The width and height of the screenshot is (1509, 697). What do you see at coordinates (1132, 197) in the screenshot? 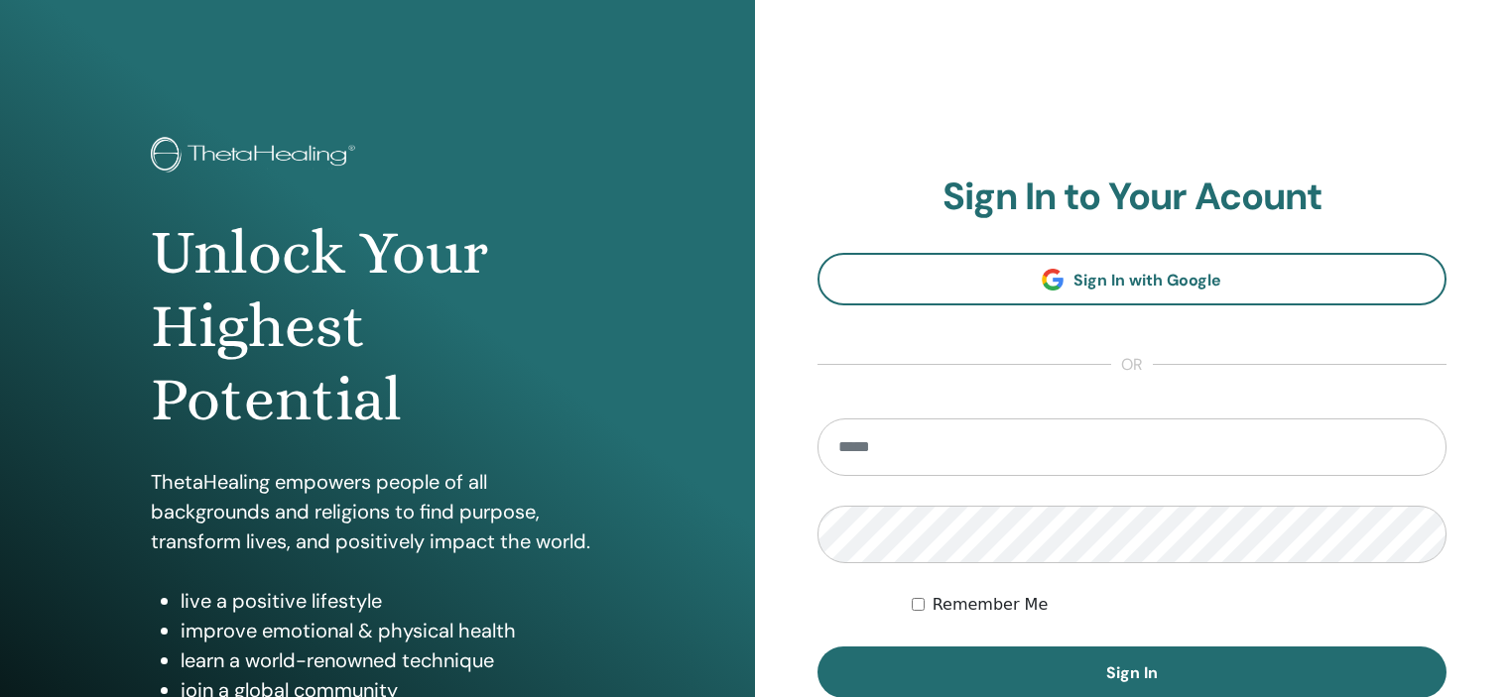
I see `h2: Sign In to Your Acount` at bounding box center [1132, 197].